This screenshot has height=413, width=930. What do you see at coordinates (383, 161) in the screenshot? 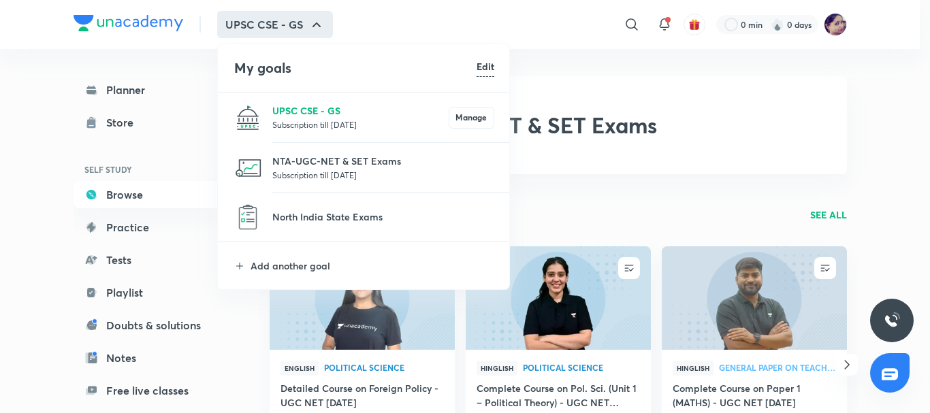
I see `p: NTA-UGC-NET & SET Exams` at bounding box center [383, 161].